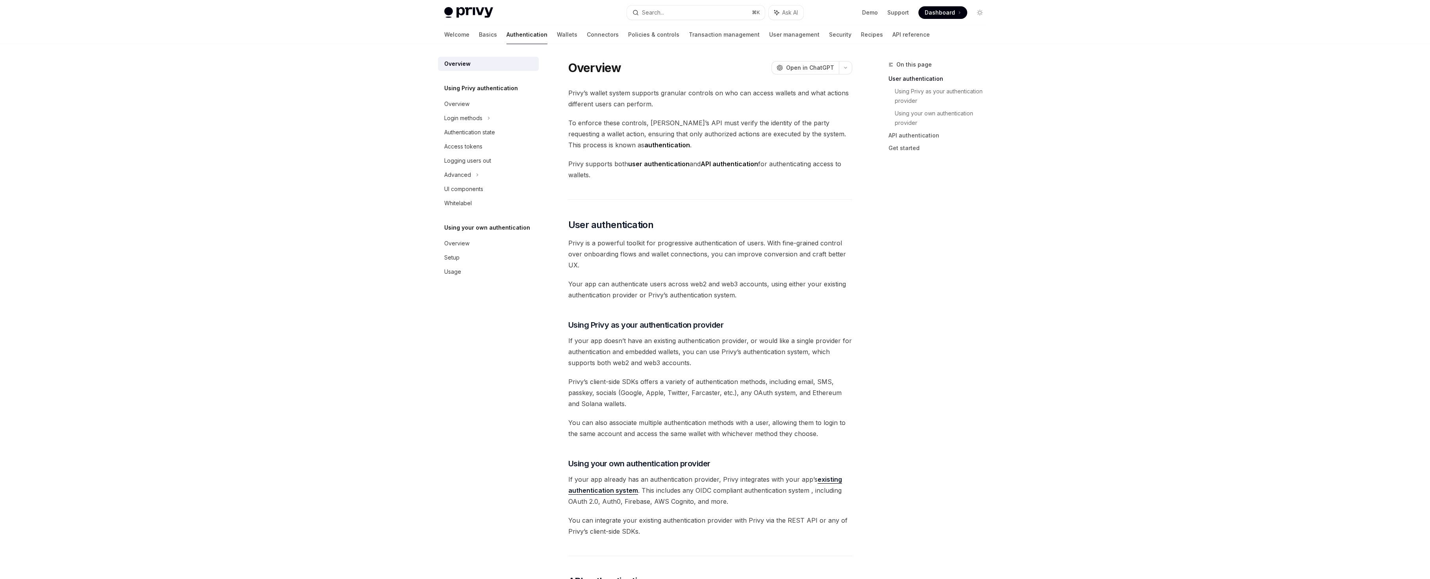 The image size is (1430, 579). I want to click on span: Your app can authenticate users across web2 and web3 accounts, using either your existing authent..., so click(710, 289).